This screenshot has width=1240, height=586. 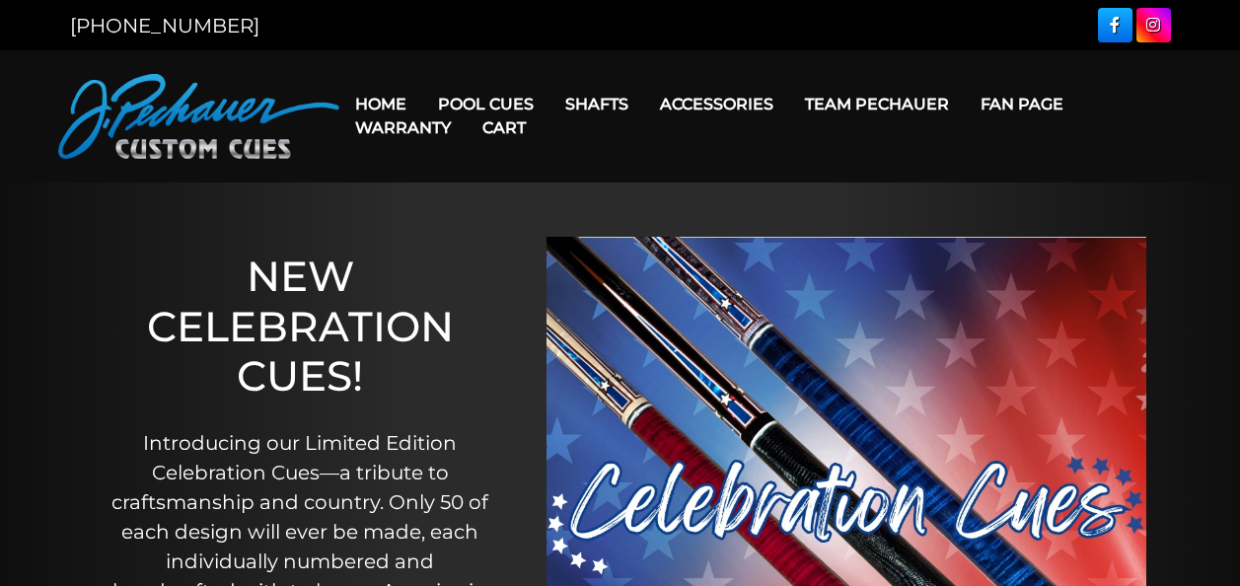 What do you see at coordinates (597, 104) in the screenshot?
I see `a: Shafts` at bounding box center [597, 104].